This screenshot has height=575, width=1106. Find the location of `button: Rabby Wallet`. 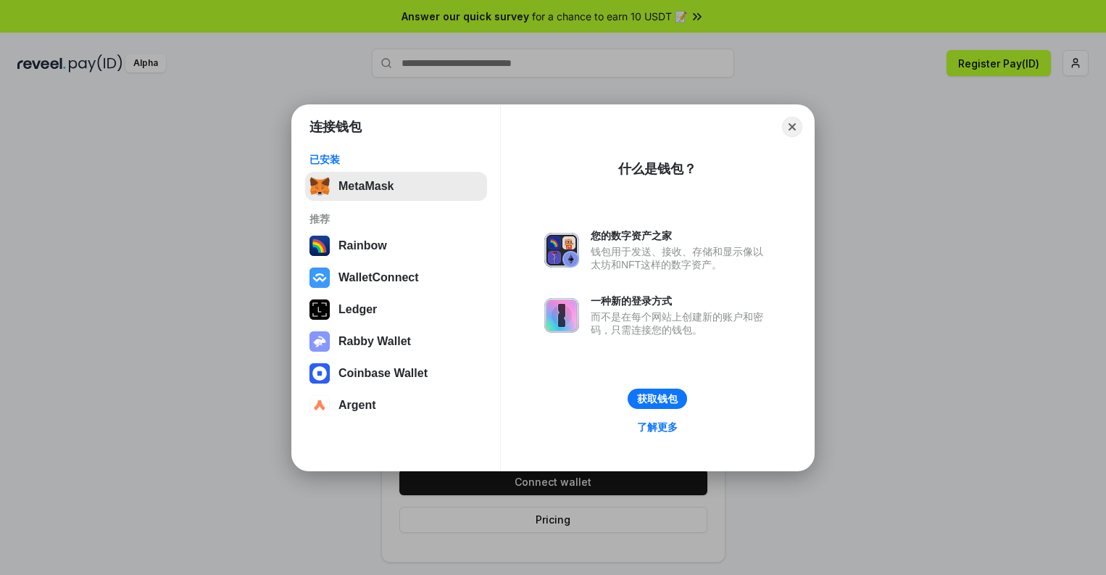

button: Rabby Wallet is located at coordinates (396, 342).